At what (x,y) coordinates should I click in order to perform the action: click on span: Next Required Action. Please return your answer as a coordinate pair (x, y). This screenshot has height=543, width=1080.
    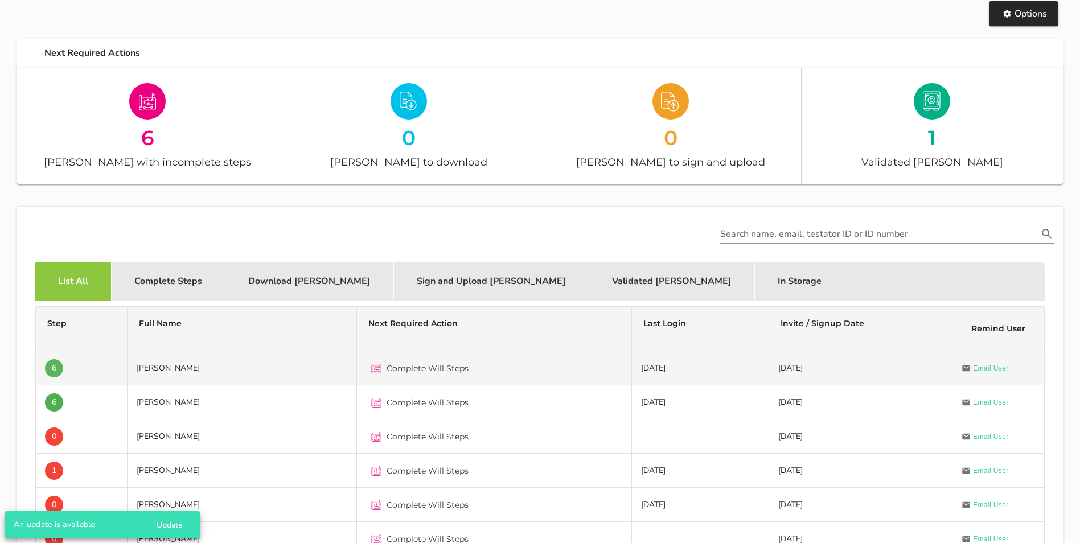
    Looking at the image, I should click on (413, 323).